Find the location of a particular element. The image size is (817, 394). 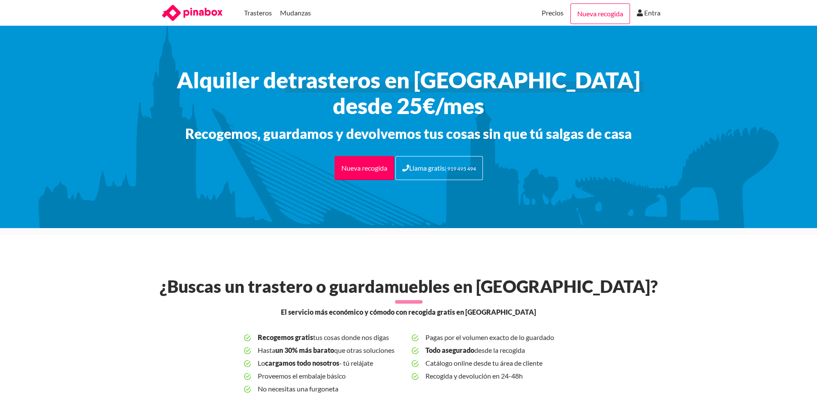

span: Recogida y devolución en 24-48h is located at coordinates (499, 376).